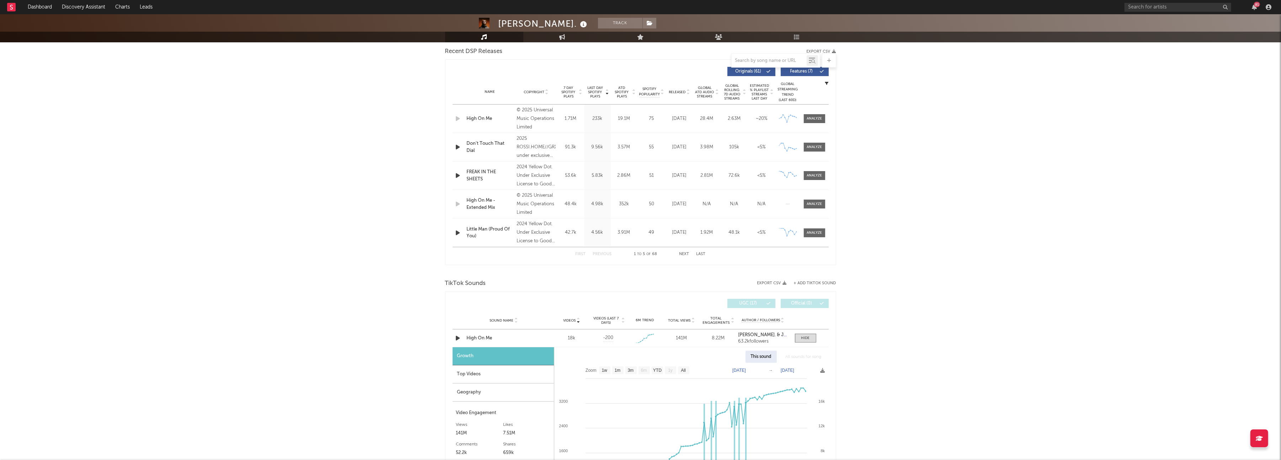 The width and height of the screenshot is (1281, 460). I want to click on div: 18k, so click(572, 338).